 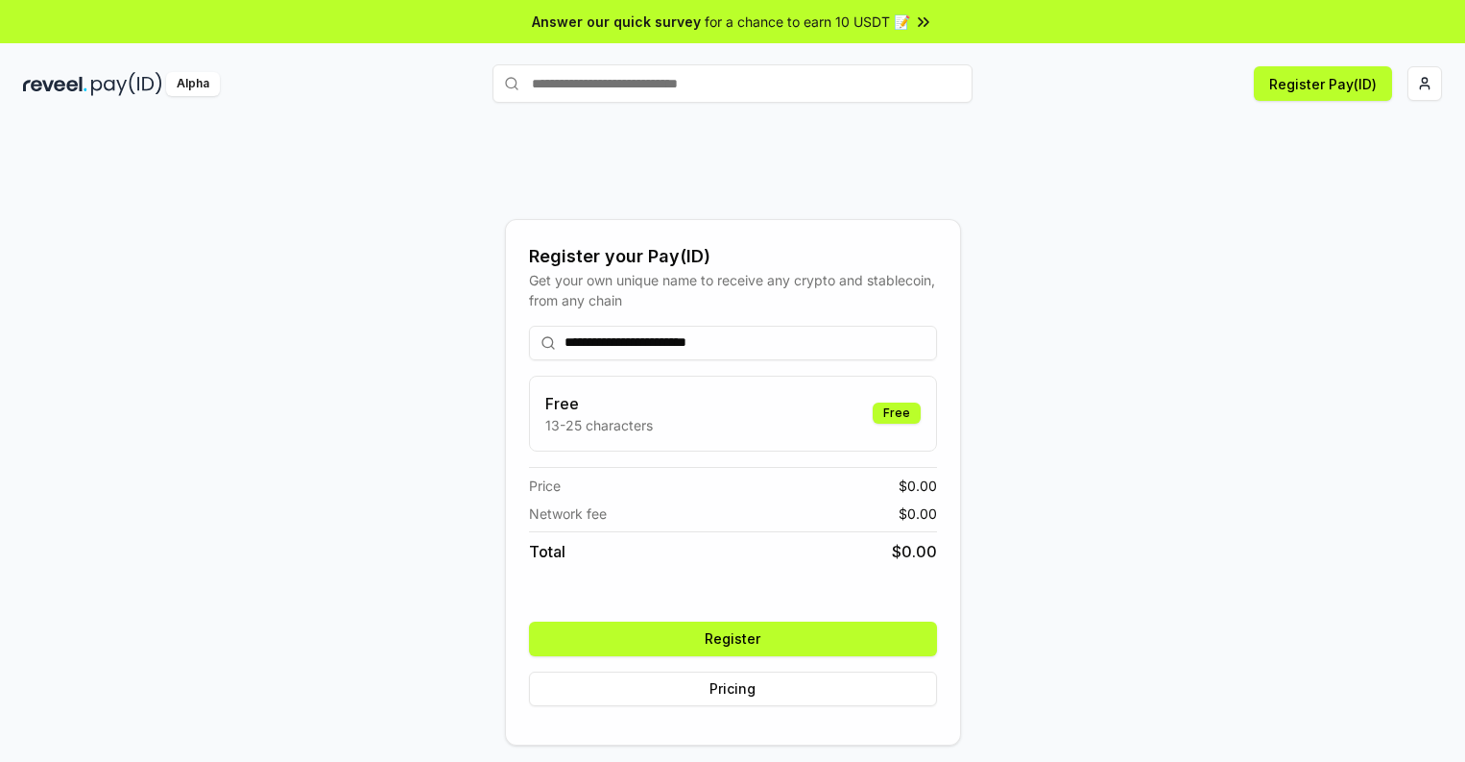 I want to click on img: pay_id, so click(x=127, y=84).